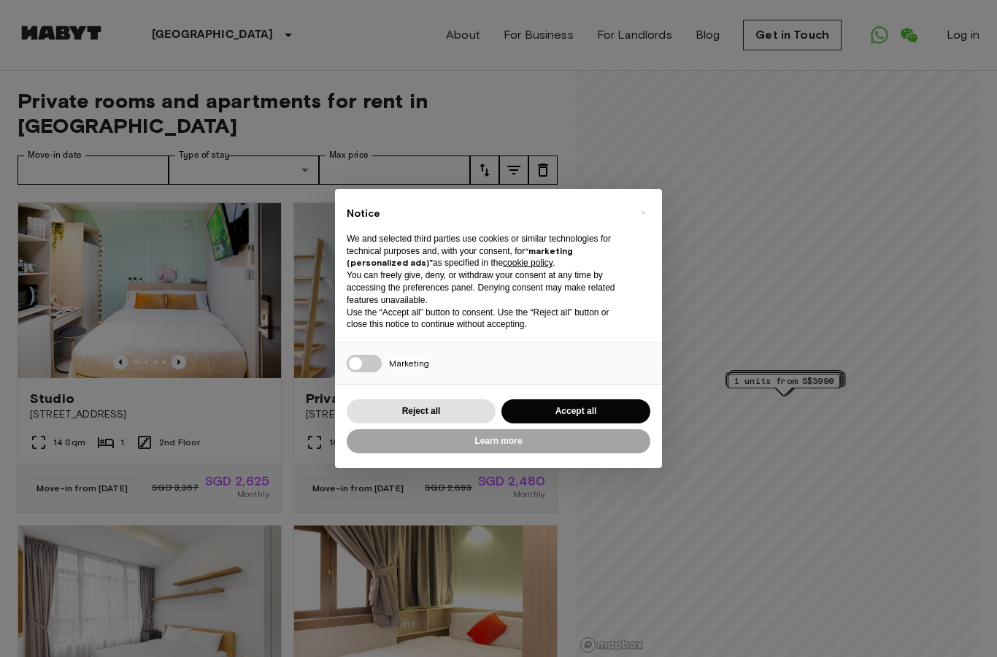 This screenshot has width=997, height=657. Describe the element at coordinates (487, 251) in the screenshot. I see `p: We and selected third parties use cookies or similar technologies for technical purposes and, wit...` at that location.